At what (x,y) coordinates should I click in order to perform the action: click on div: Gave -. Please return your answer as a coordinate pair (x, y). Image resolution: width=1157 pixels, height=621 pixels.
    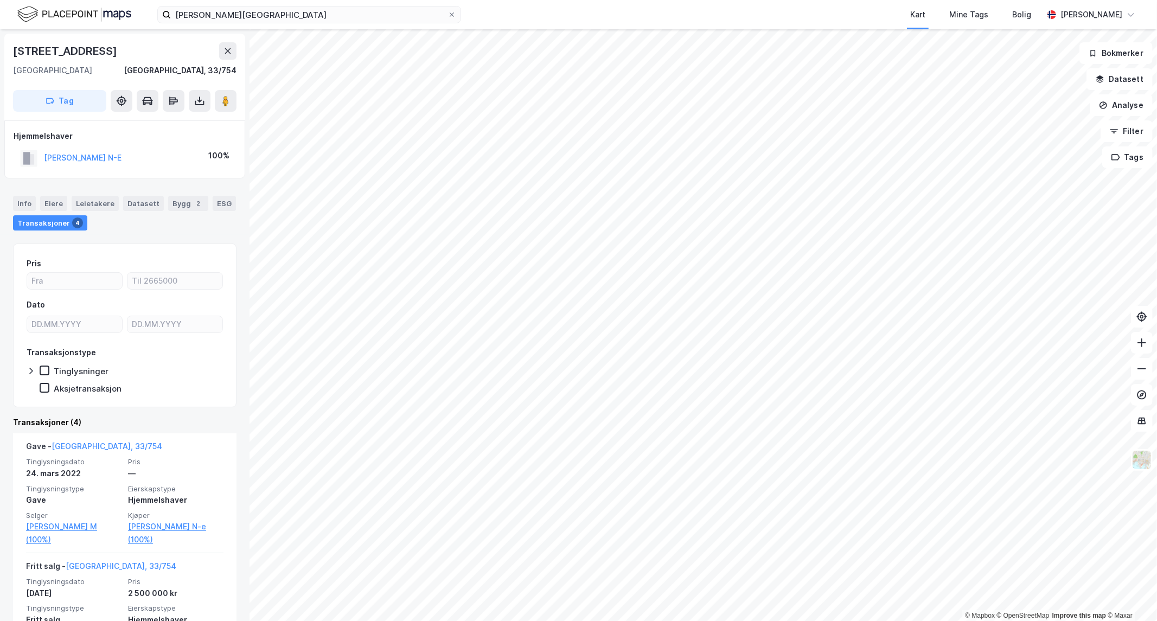
    Looking at the image, I should click on (94, 449).